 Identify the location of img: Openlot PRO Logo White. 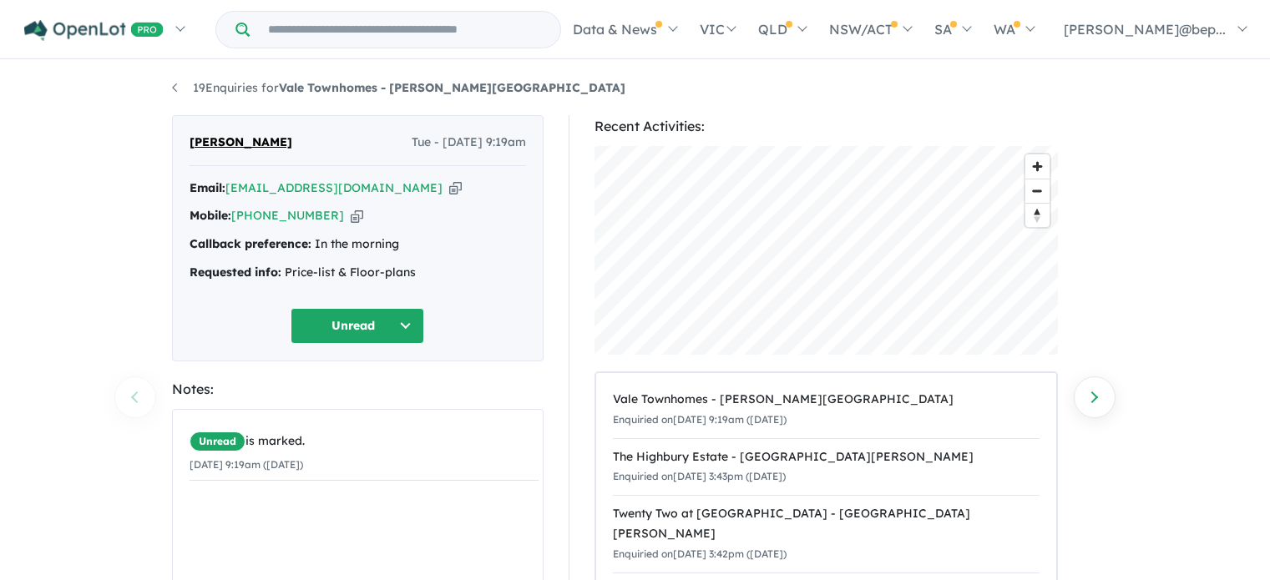
(94, 30).